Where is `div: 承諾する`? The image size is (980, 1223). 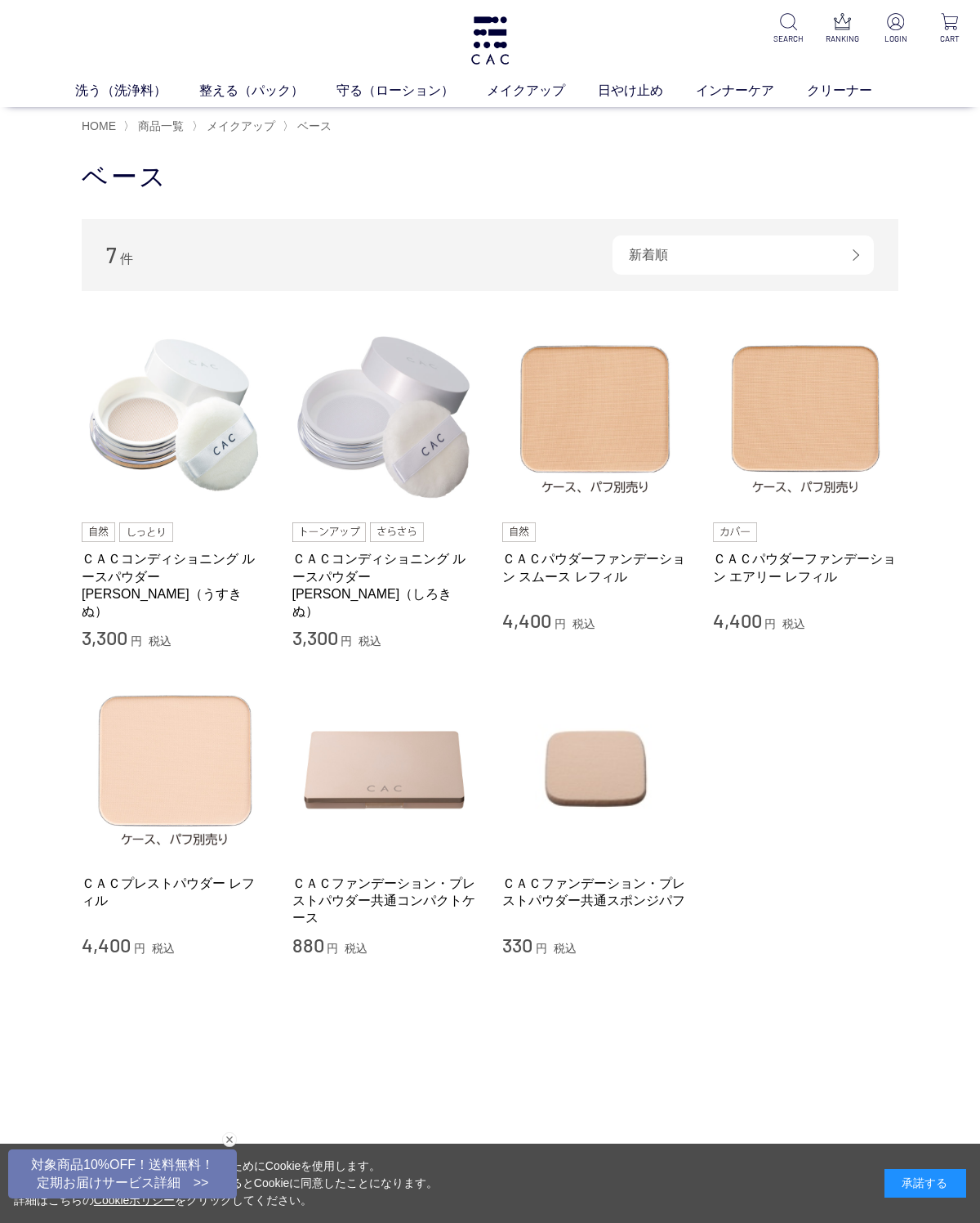
div: 承諾する is located at coordinates (926, 1183).